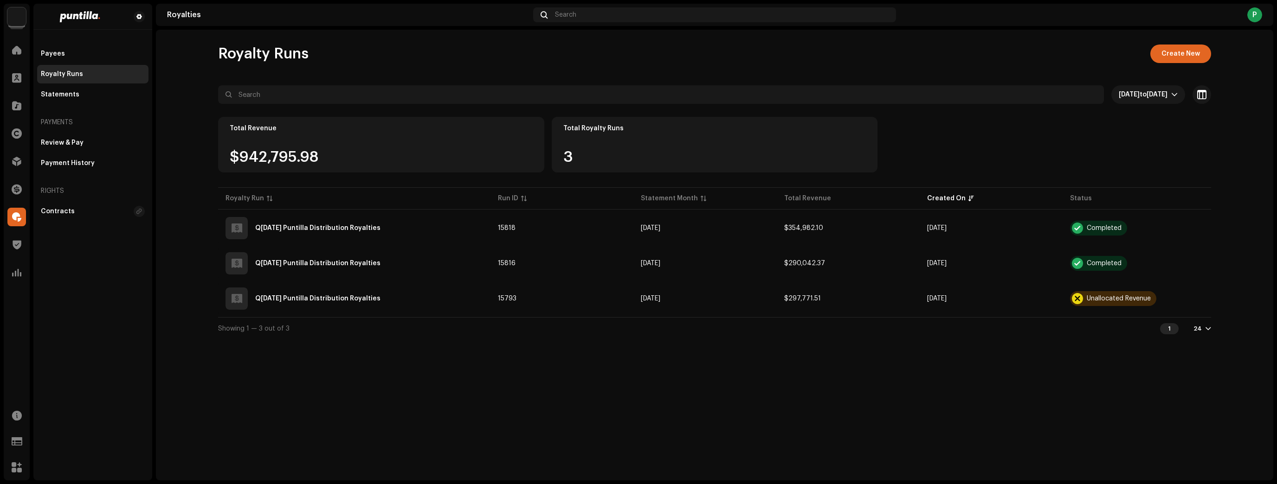 This screenshot has height=484, width=1277. I want to click on div: Royalties, so click(348, 15).